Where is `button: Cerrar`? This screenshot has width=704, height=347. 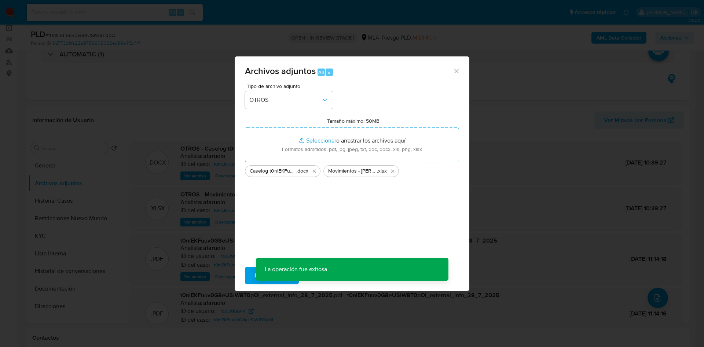 button: Cerrar is located at coordinates (456, 71).